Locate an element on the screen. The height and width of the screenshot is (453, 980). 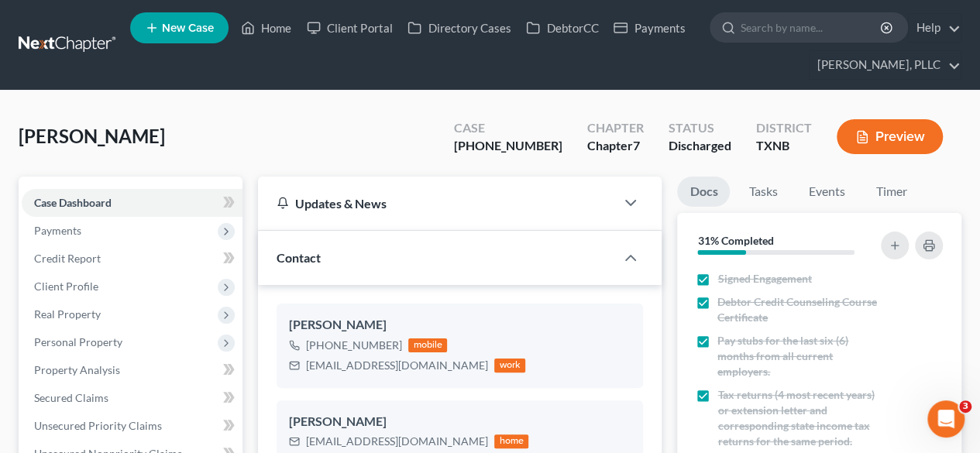
span: Tax returns (4 most recent years) or extension letter and corresponding state income tax returns ... is located at coordinates (797, 418).